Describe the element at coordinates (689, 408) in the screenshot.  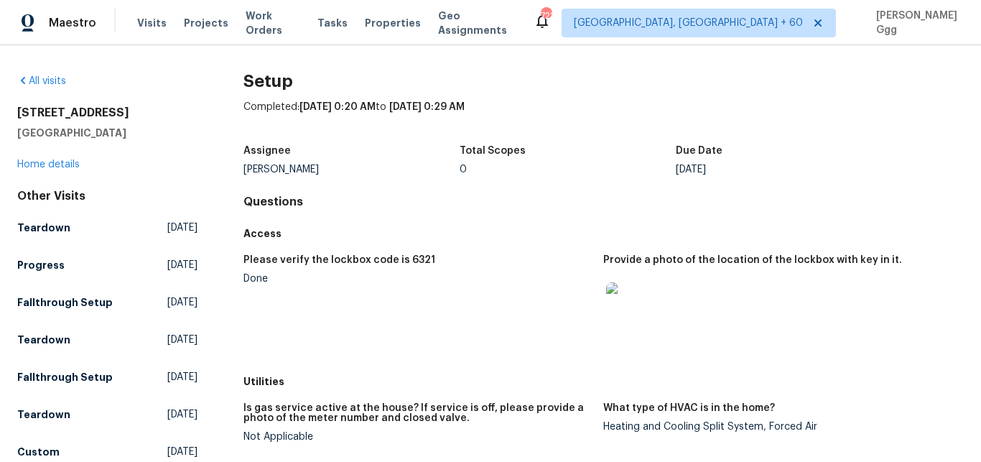
I see `h5: What type of HVAC is in the home?` at that location.